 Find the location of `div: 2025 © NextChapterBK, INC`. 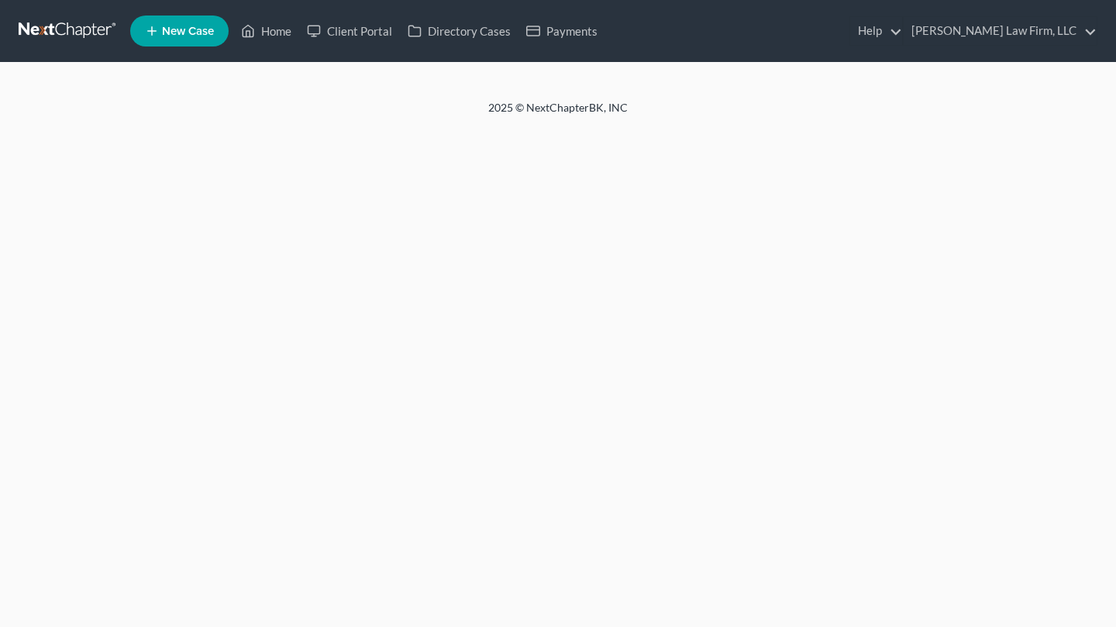

div: 2025 © NextChapterBK, INC is located at coordinates (558, 114).